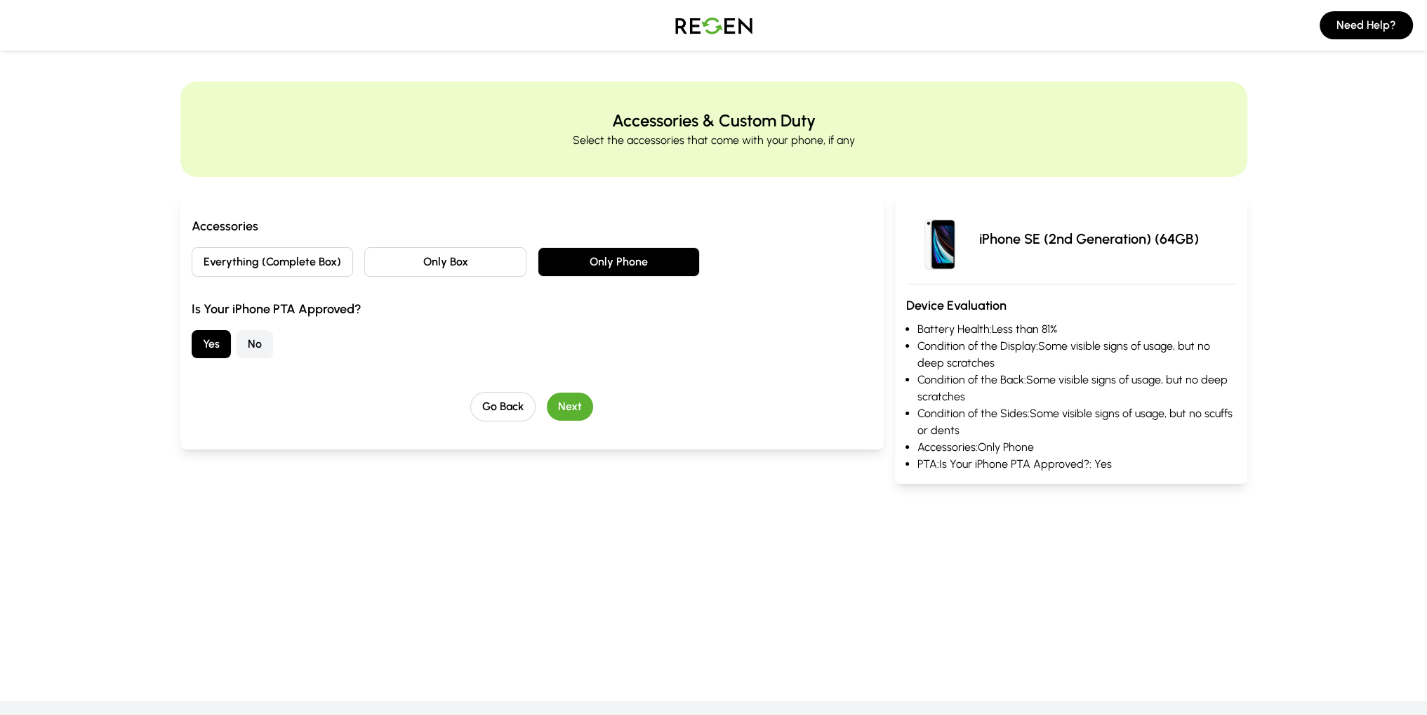  What do you see at coordinates (714, 140) in the screenshot?
I see `p: Select the accessories that come with your phone, if any` at bounding box center [714, 140].